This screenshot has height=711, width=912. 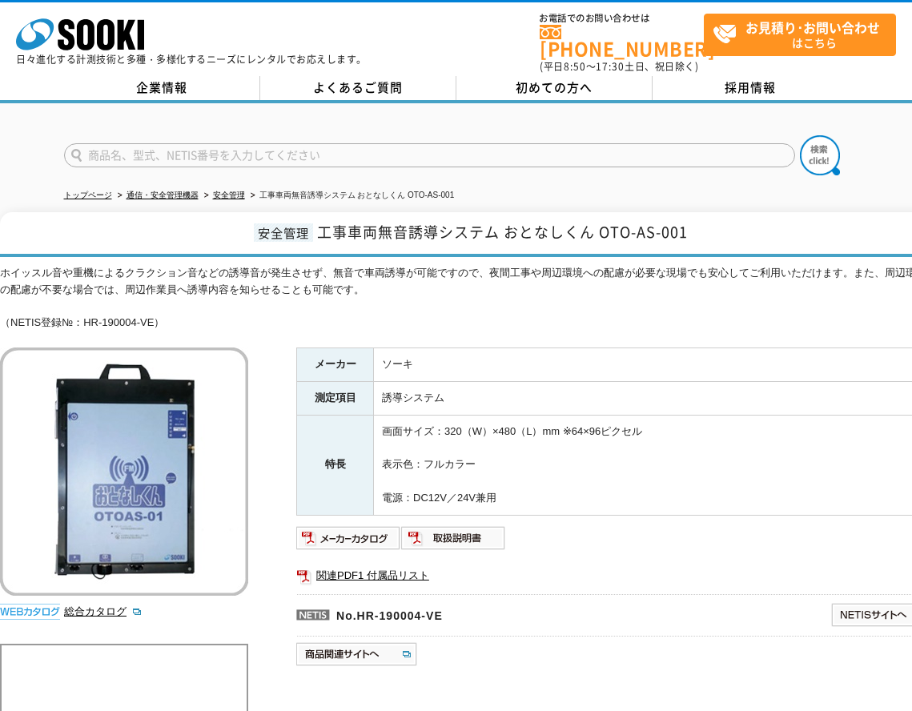 What do you see at coordinates (351, 195) in the screenshot?
I see `li: 工事車両無音誘導システム おとなしくん OTO-AS-001` at bounding box center [351, 195].